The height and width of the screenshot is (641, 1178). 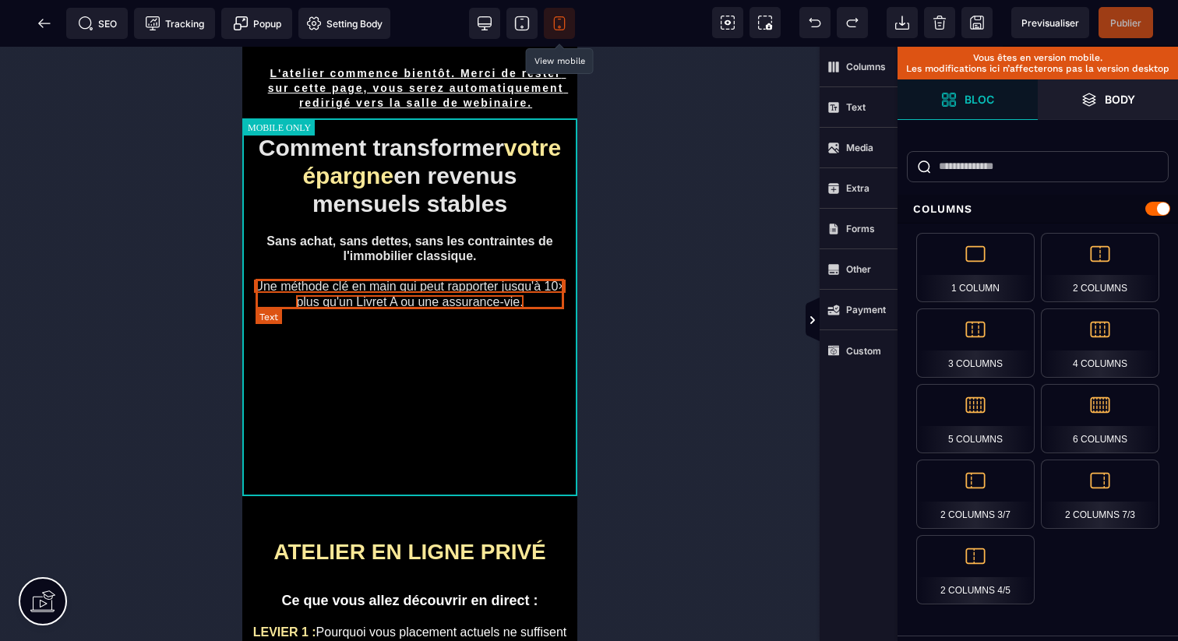 What do you see at coordinates (257, 23) in the screenshot?
I see `span: Popup` at bounding box center [257, 23].